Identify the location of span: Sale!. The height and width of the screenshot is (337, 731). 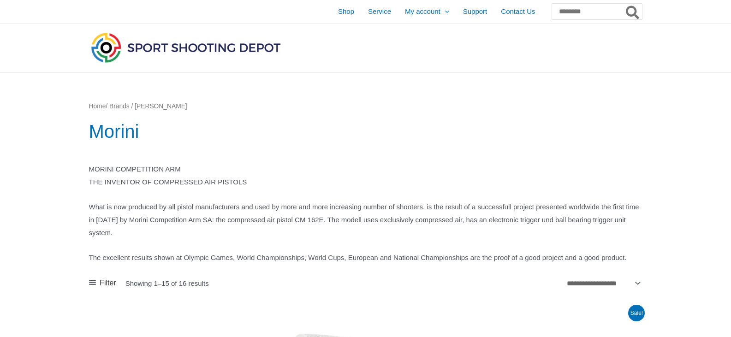
(636, 313).